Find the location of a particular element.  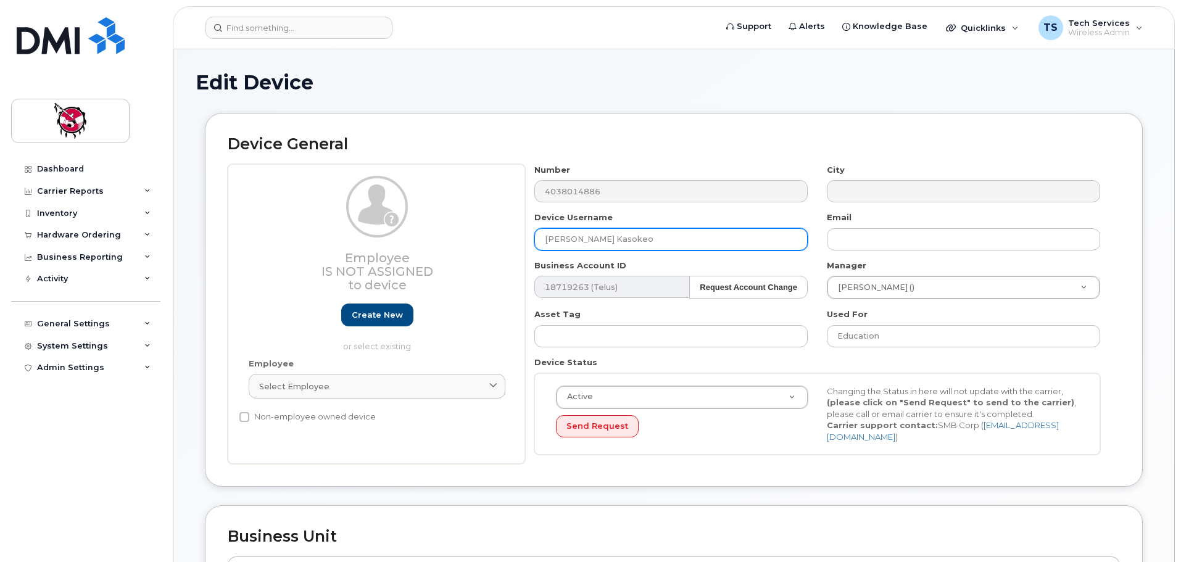

label: Manager is located at coordinates (847, 265).